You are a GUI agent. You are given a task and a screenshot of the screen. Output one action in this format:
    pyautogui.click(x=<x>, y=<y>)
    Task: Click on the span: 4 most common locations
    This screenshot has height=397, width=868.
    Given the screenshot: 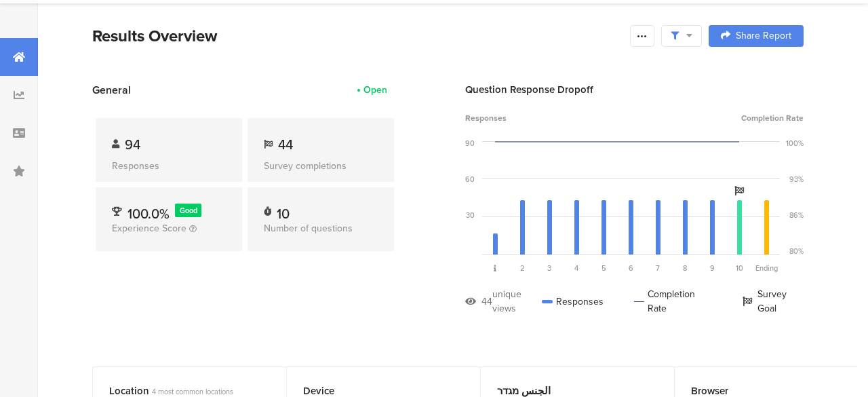 What is the action you would take?
    pyautogui.click(x=193, y=391)
    